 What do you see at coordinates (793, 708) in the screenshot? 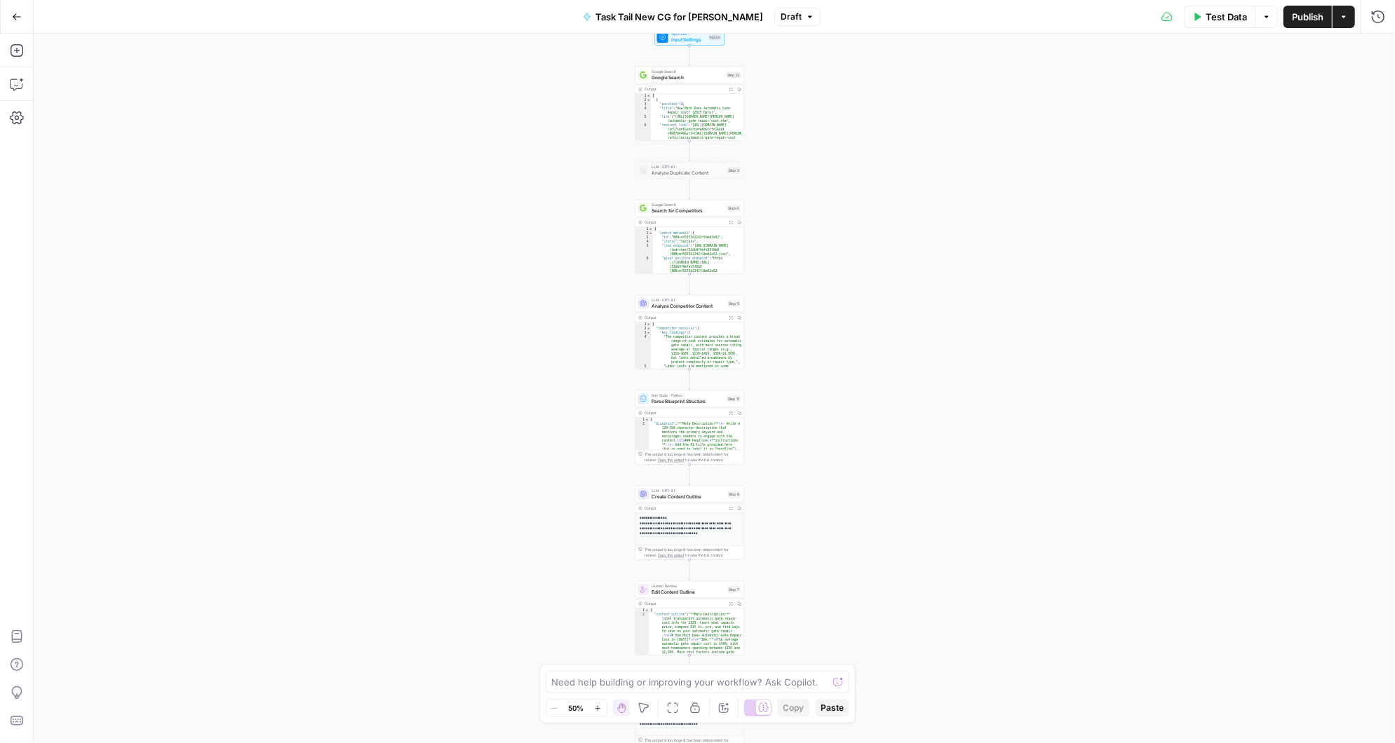
I see `span: Copy` at bounding box center [793, 708].